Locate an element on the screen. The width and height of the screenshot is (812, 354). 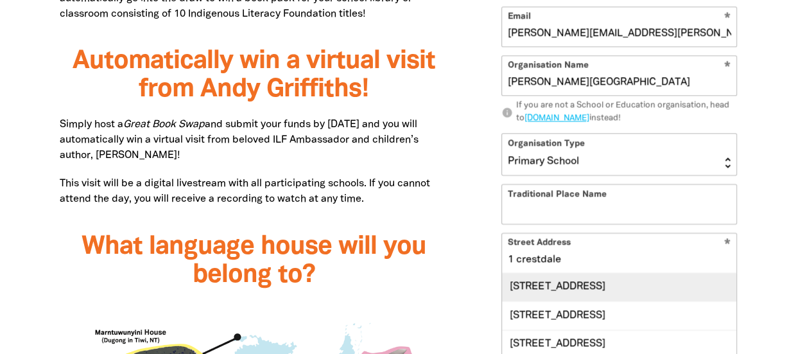
em: Great Book Swap is located at coordinates (164, 125).